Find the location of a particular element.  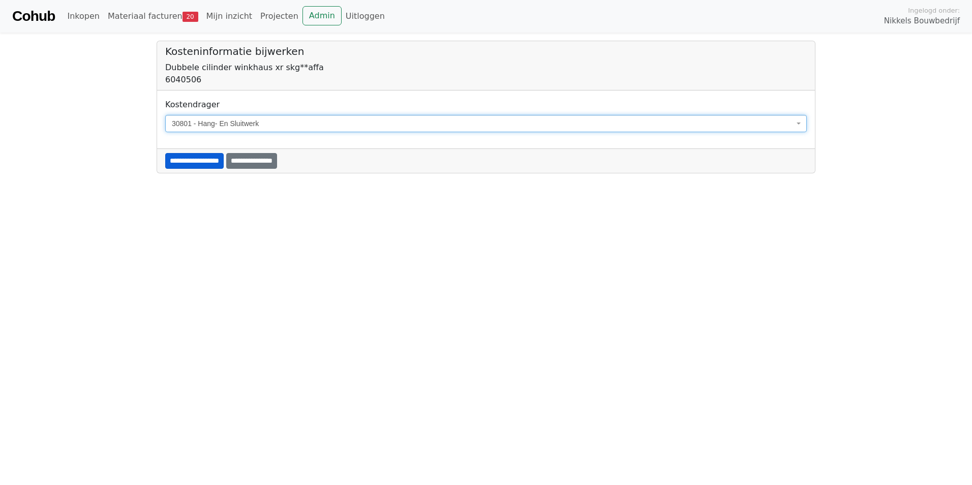

span: Ingelogd onder: is located at coordinates (933, 10).